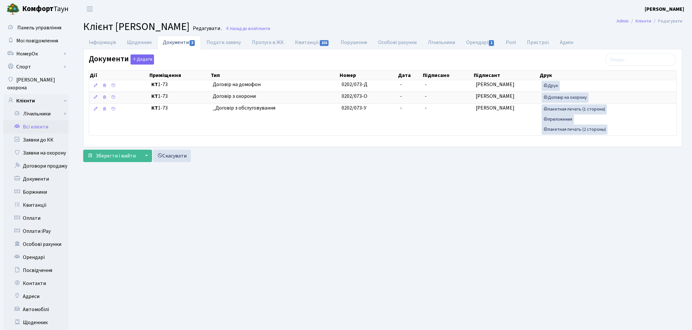 This screenshot has height=330, width=692. Describe the element at coordinates (37, 41) in the screenshot. I see `span: Мої повідомлення` at that location.